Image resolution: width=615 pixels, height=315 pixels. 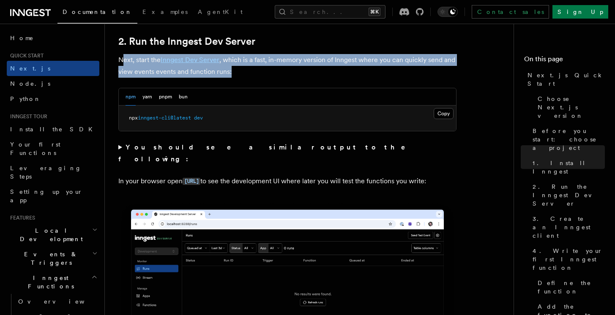 I want to click on span: Node.js, so click(x=30, y=84).